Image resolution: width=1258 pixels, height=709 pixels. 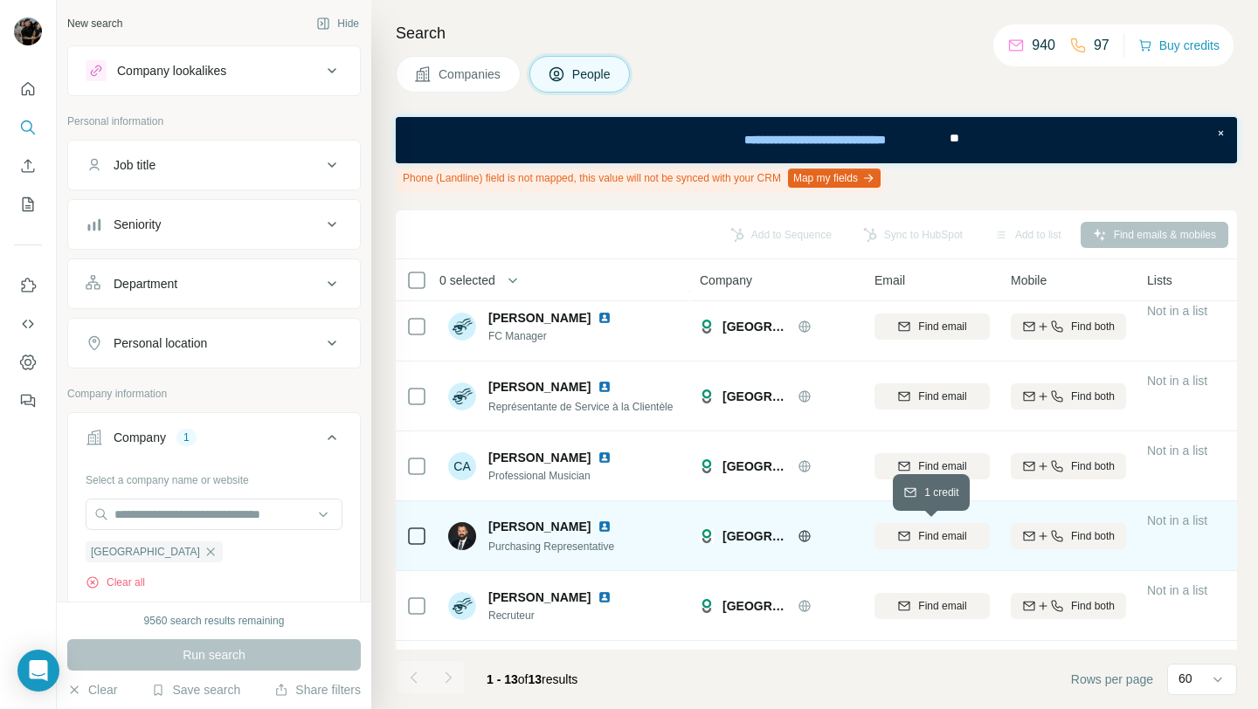 What do you see at coordinates (639, 178) in the screenshot?
I see `div: Phone (Landline) field is not mapped, this value will not be synced with your CRM` at bounding box center [639, 178].